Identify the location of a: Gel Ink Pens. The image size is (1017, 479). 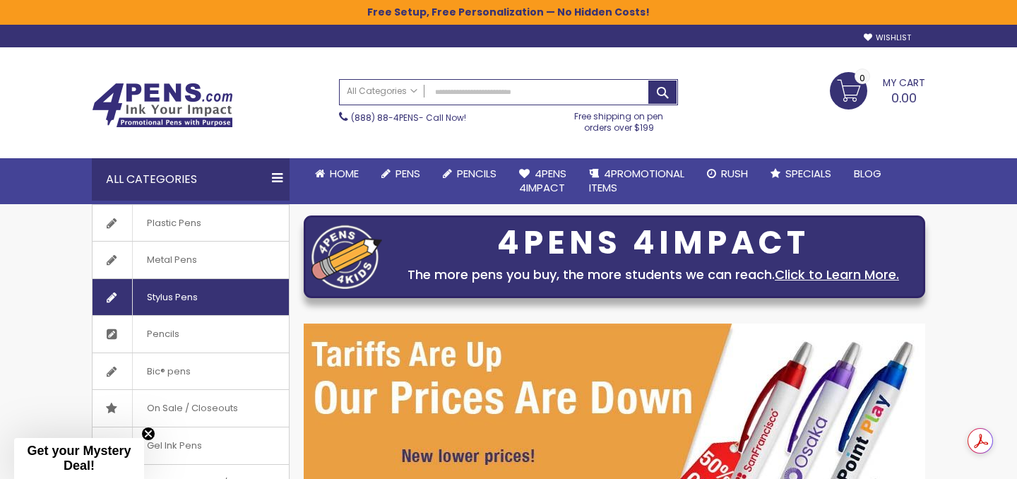
(191, 446).